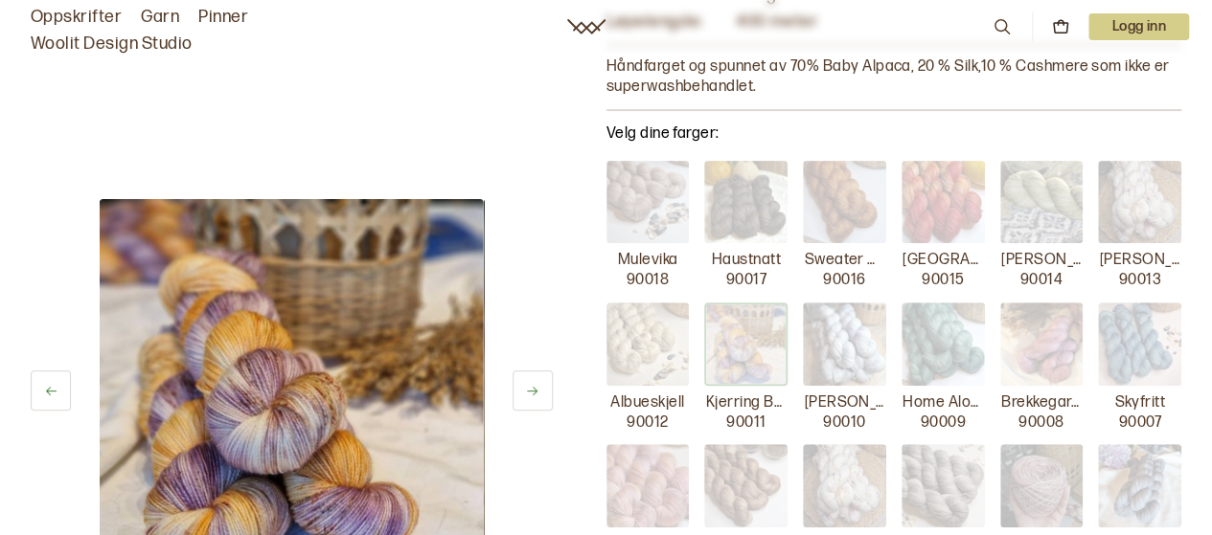 The width and height of the screenshot is (1212, 535). What do you see at coordinates (646, 261) in the screenshot?
I see `p: Mulevika` at bounding box center [646, 261].